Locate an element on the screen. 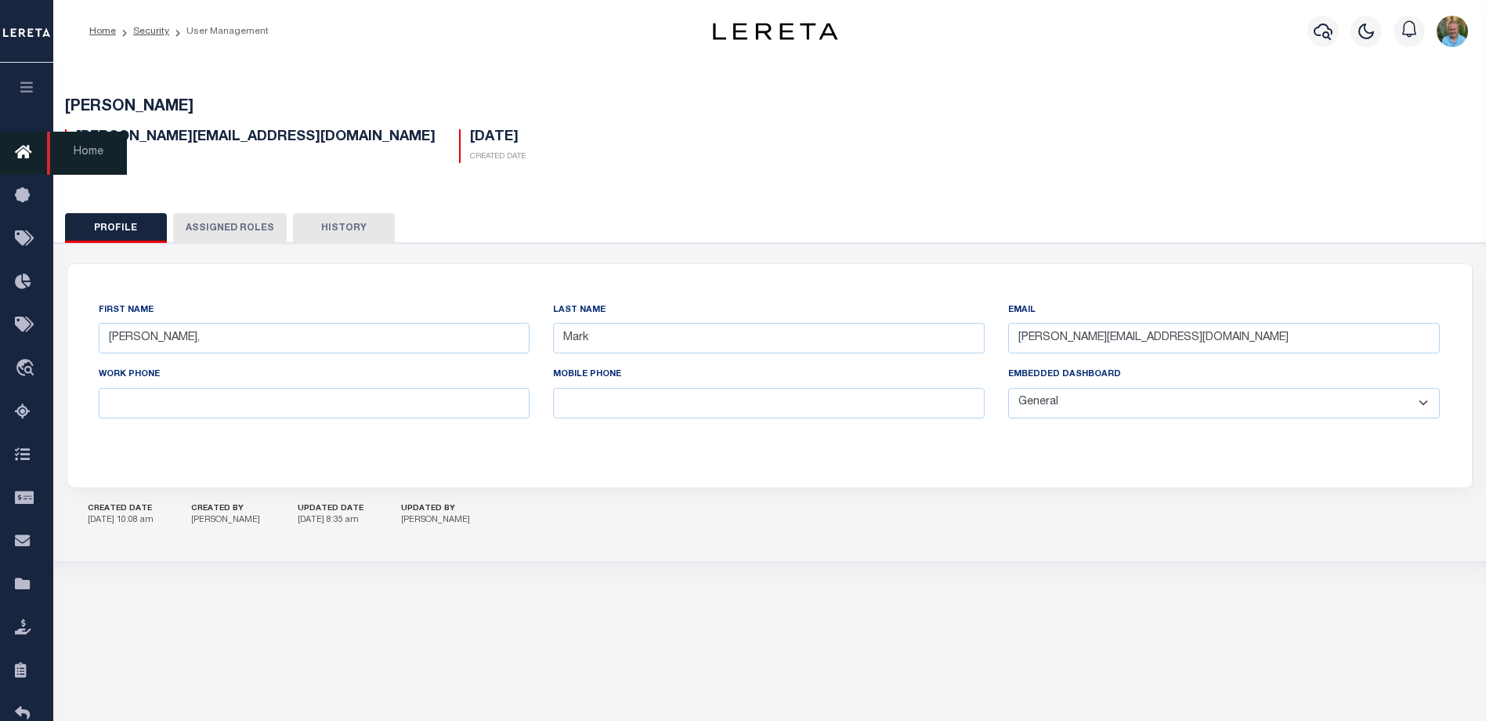  span: Home is located at coordinates (87, 153).